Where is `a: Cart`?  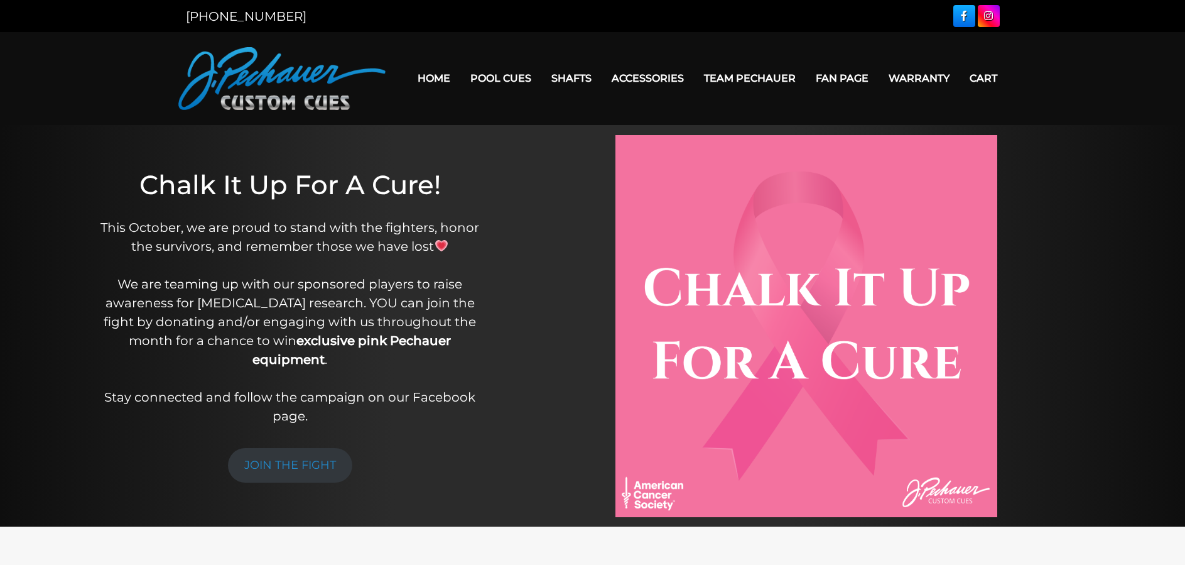 a: Cart is located at coordinates (983, 78).